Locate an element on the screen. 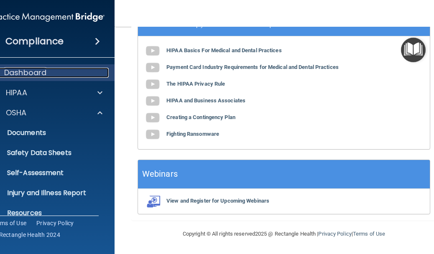 Image resolution: width=434 pixels, height=254 pixels. a: Terms of Use is located at coordinates (369, 234).